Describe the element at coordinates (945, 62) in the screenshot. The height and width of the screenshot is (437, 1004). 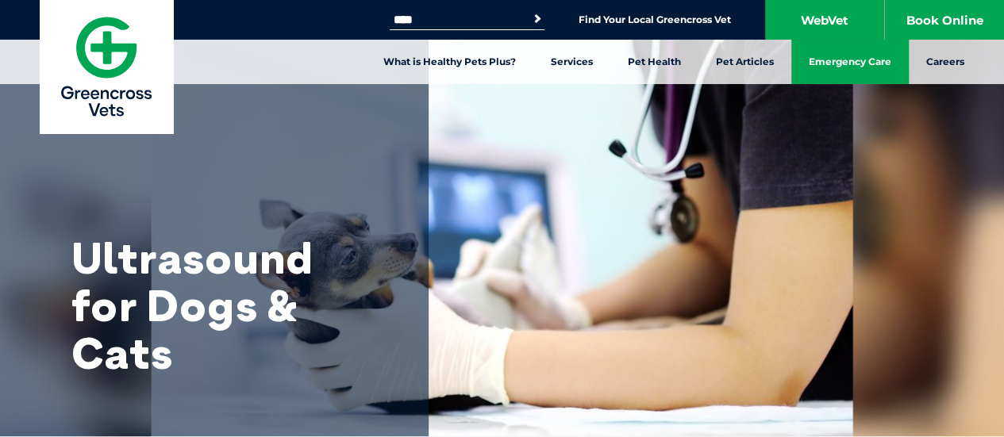
I see `a: Careers` at that location.